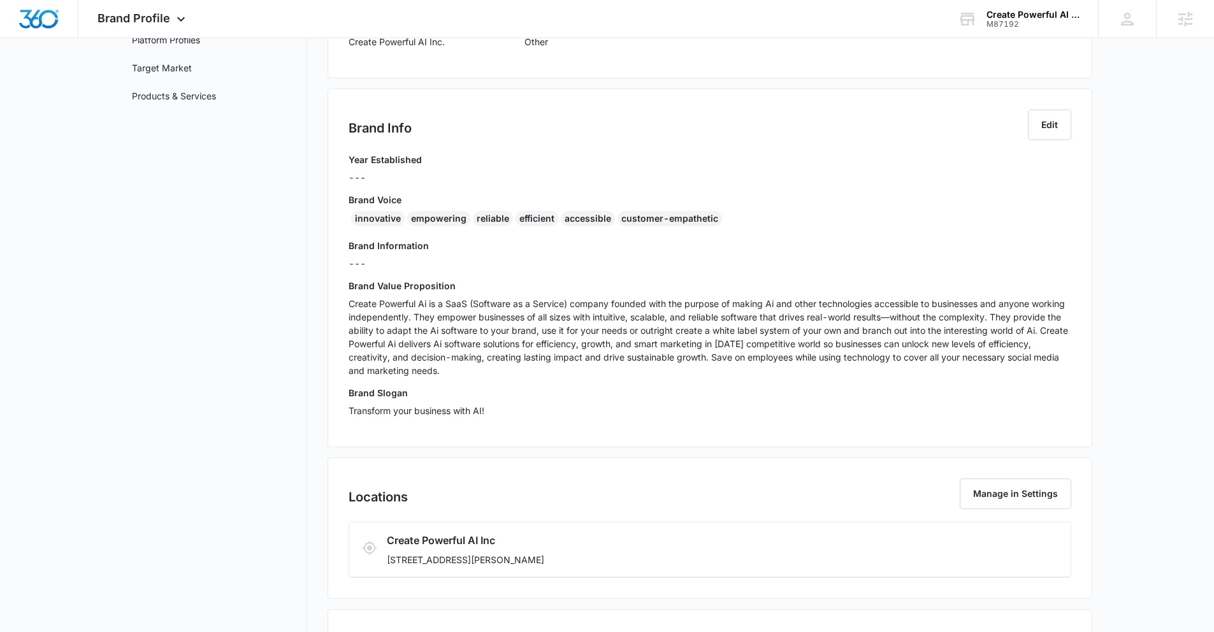 This screenshot has height=632, width=1214. What do you see at coordinates (710, 286) in the screenshot?
I see `h3: Brand Value Proposition` at bounding box center [710, 286].